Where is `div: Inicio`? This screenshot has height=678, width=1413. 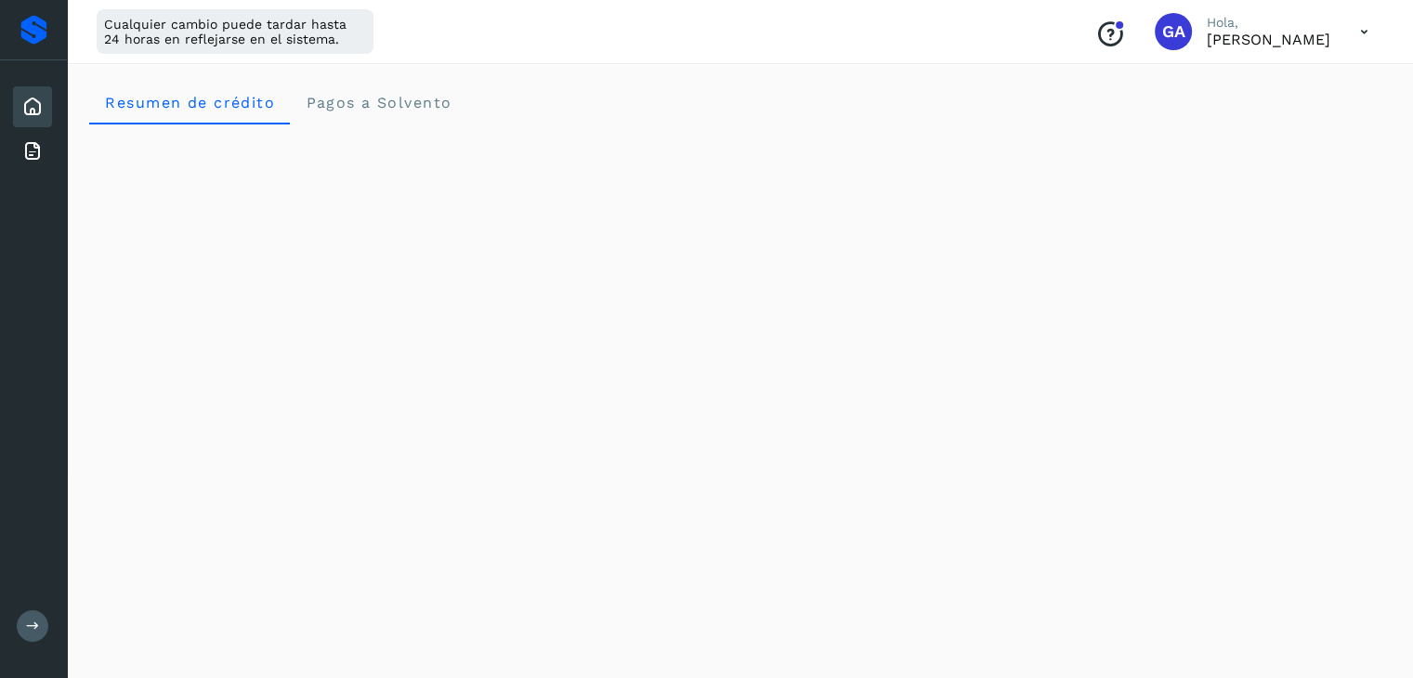
div: Inicio is located at coordinates (33, 107).